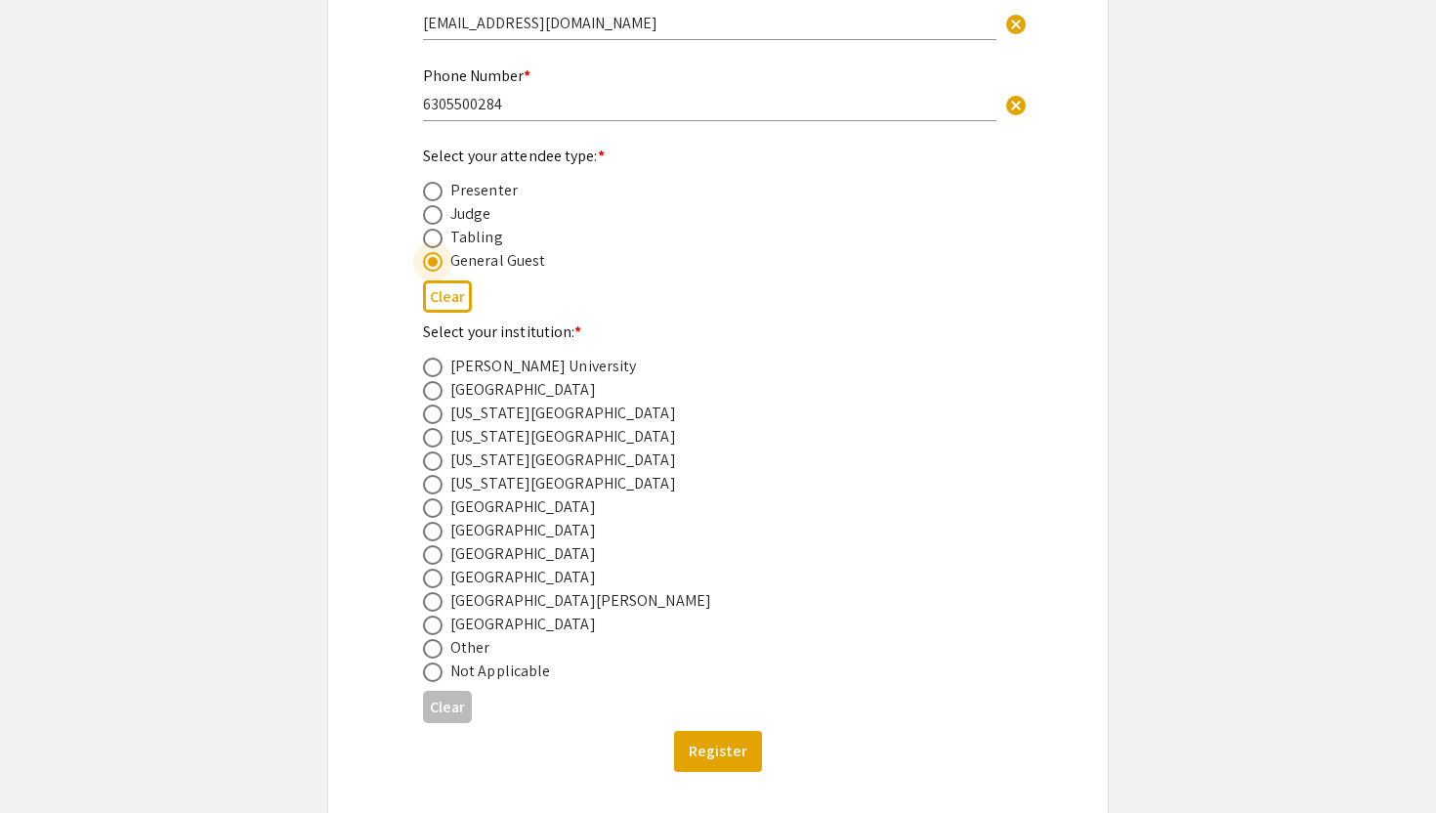 The image size is (1436, 813). Describe the element at coordinates (477, 237) in the screenshot. I see `div: Tabling` at that location.